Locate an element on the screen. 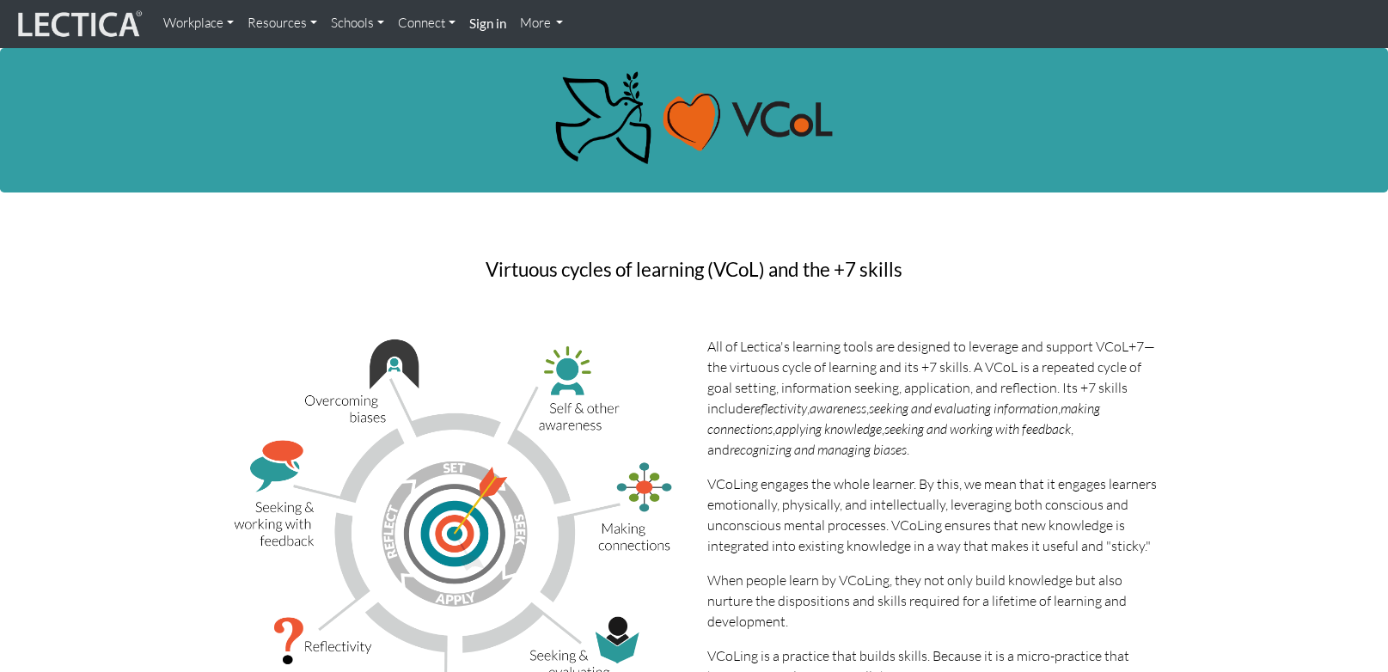 This screenshot has width=1388, height=672. i: seeking and working with feedback is located at coordinates (977, 429).